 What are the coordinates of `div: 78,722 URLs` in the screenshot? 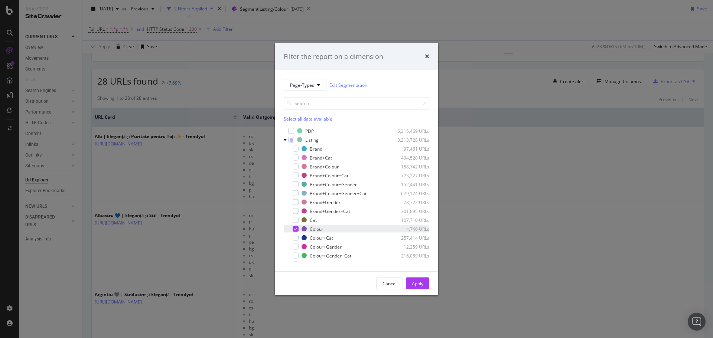 It's located at (411, 202).